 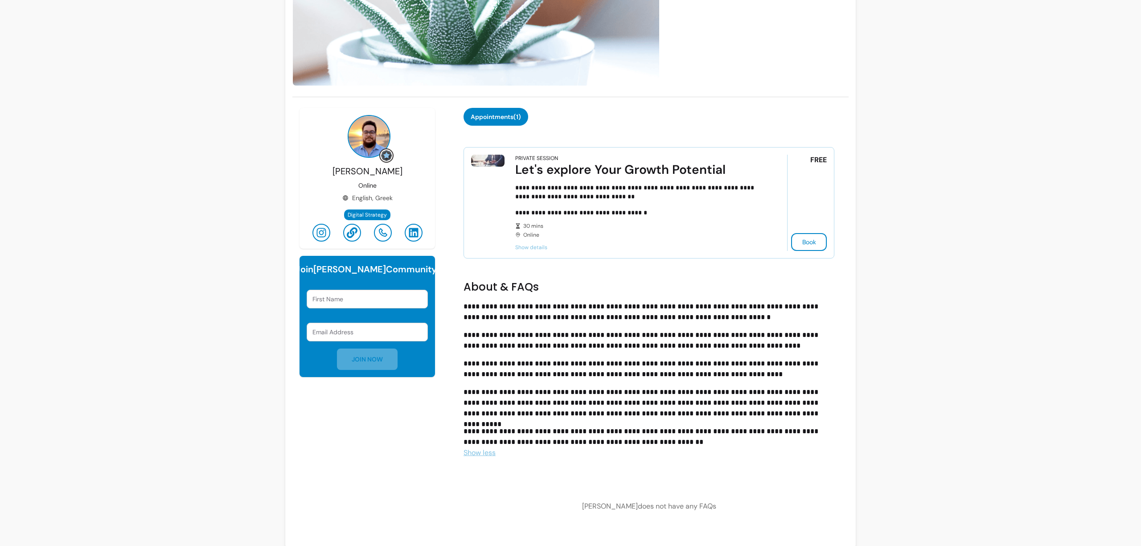 I want to click on img: Grow, so click(x=386, y=156).